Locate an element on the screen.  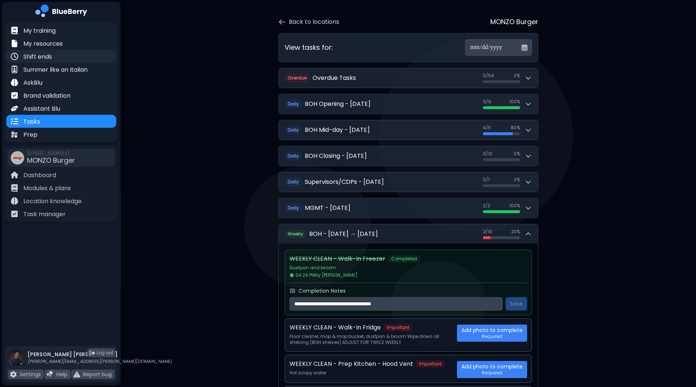
label: Completion Notes is located at coordinates (322, 290).